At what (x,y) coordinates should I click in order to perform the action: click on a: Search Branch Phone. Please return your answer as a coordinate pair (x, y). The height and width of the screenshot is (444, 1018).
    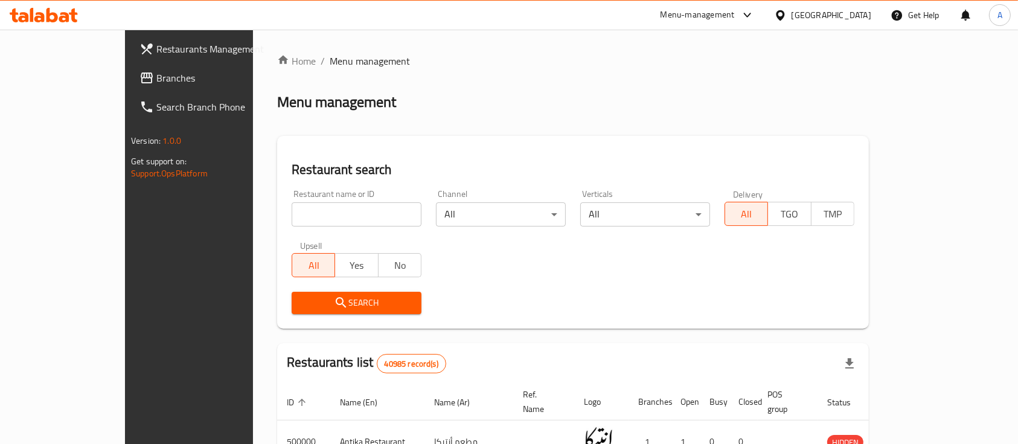
    Looking at the image, I should click on (213, 107).